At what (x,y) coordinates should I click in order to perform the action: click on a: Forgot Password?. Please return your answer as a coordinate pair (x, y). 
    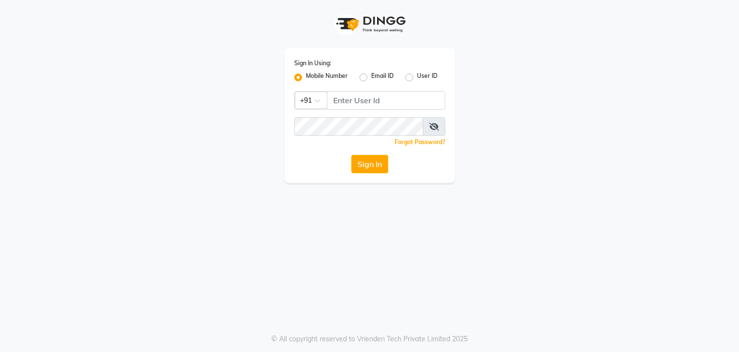
    Looking at the image, I should click on (420, 142).